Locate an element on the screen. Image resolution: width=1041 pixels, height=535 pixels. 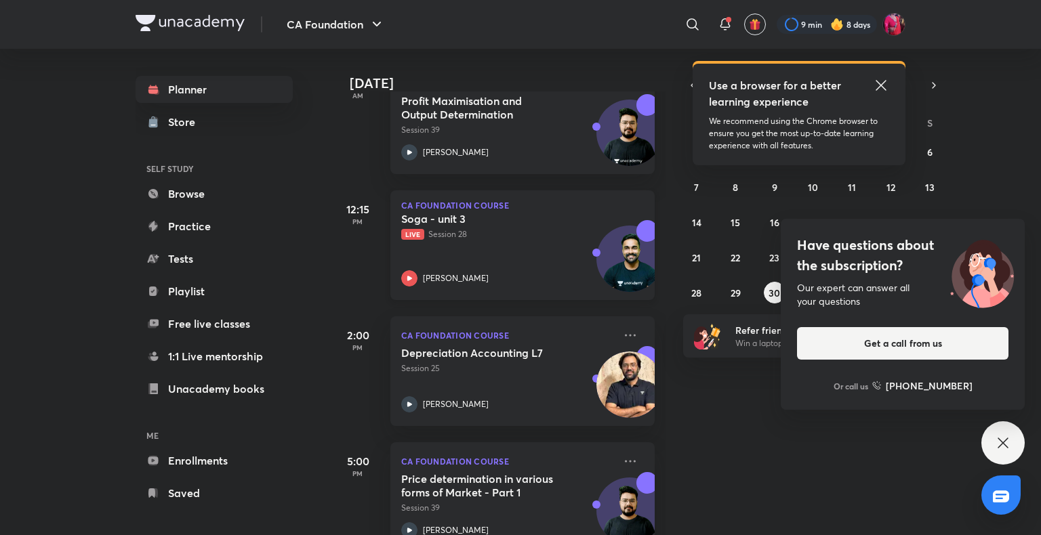
button: September 21, 2025 is located at coordinates (696, 257).